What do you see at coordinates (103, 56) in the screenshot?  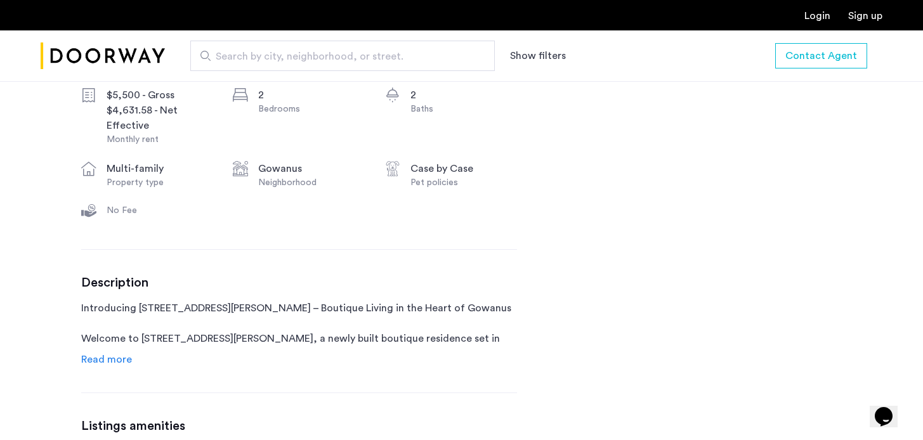 I see `img: logo` at bounding box center [103, 56].